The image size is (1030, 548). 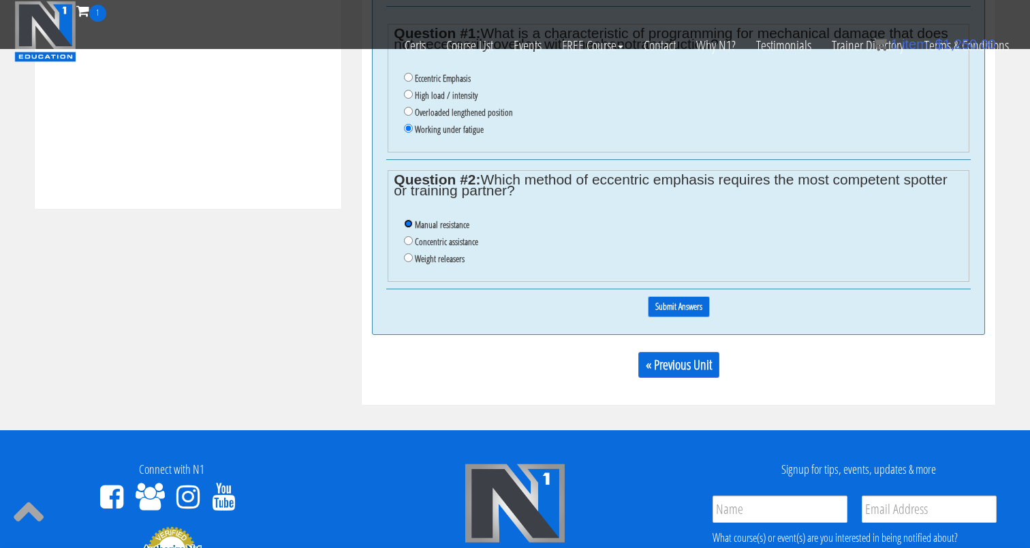 What do you see at coordinates (780, 509) in the screenshot?
I see `input: Name` at bounding box center [780, 509].